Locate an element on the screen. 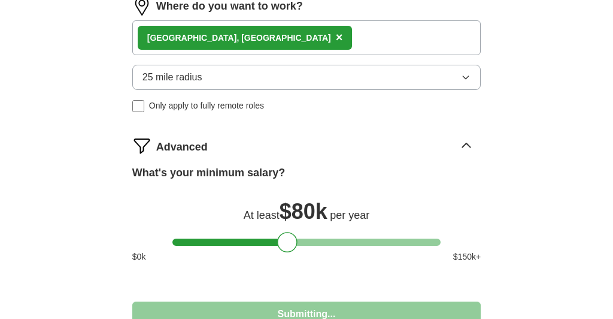 The width and height of the screenshot is (613, 319). img: filter is located at coordinates (142, 146).